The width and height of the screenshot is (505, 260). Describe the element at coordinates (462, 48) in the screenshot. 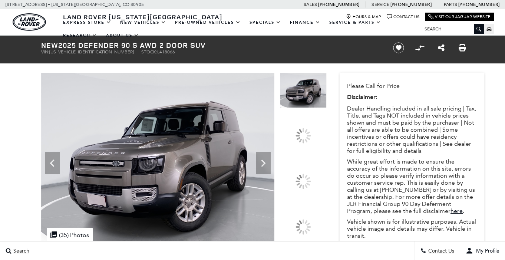

I see `a: Print this New 2025 Defender 90 S AWD 2 Door SUV` at that location.